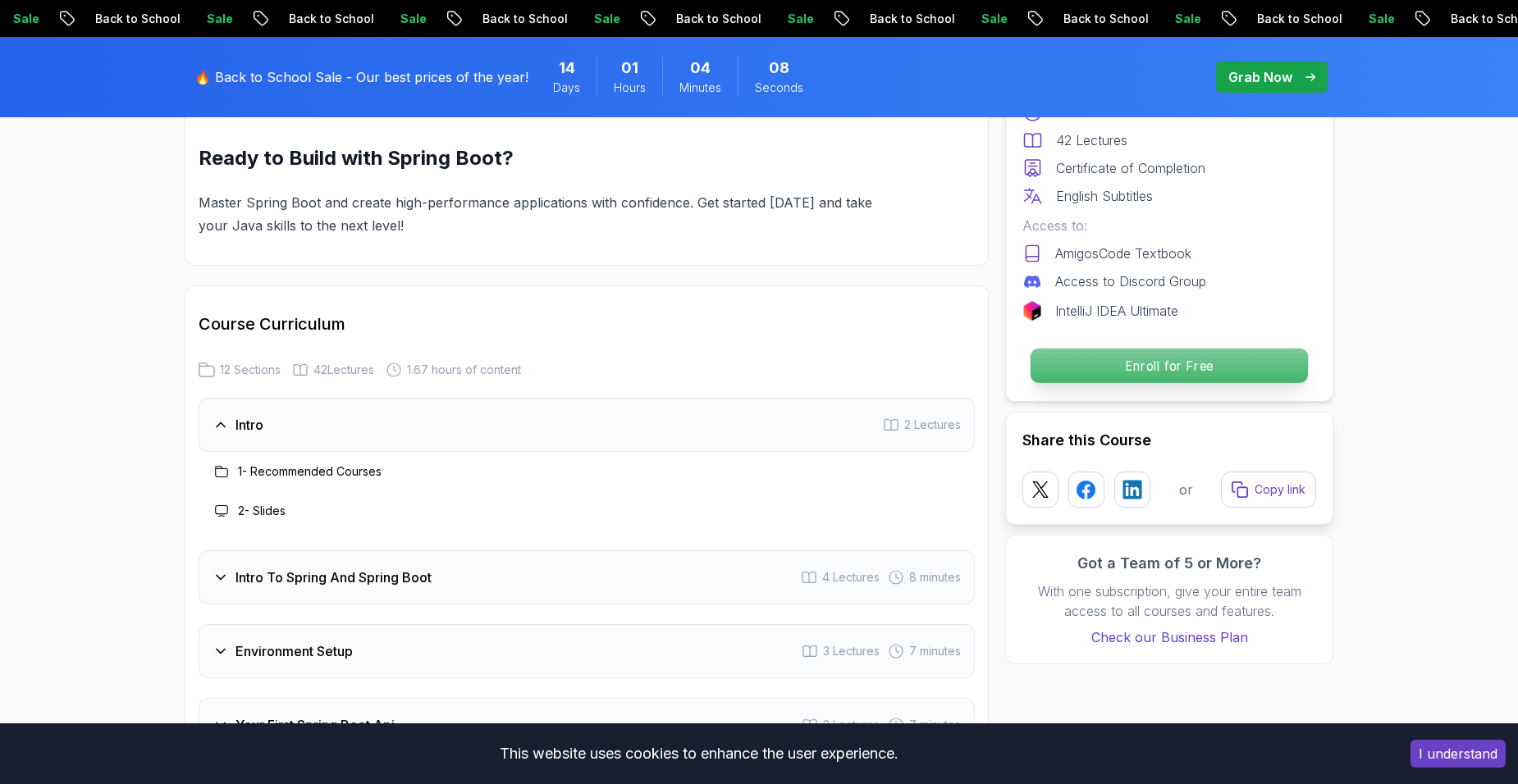 The height and width of the screenshot is (784, 1518). What do you see at coordinates (1169, 366) in the screenshot?
I see `button: Enroll for Free` at bounding box center [1169, 366].